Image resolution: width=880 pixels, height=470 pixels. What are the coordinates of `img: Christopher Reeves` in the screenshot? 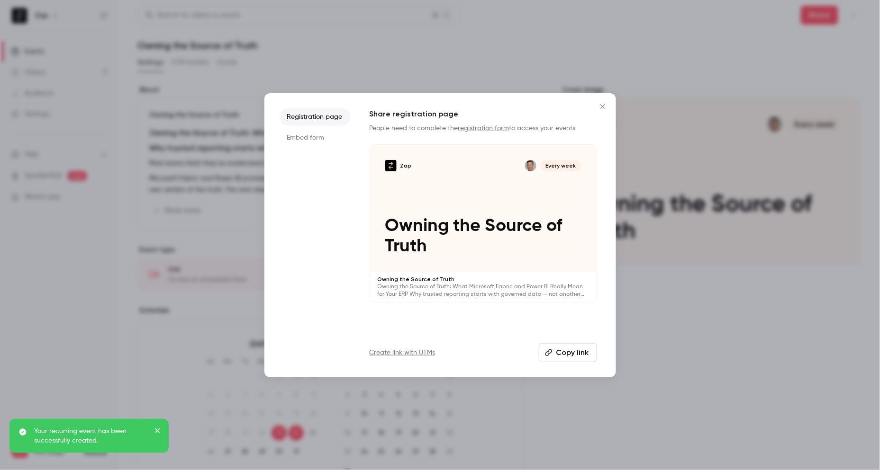 It's located at (531, 166).